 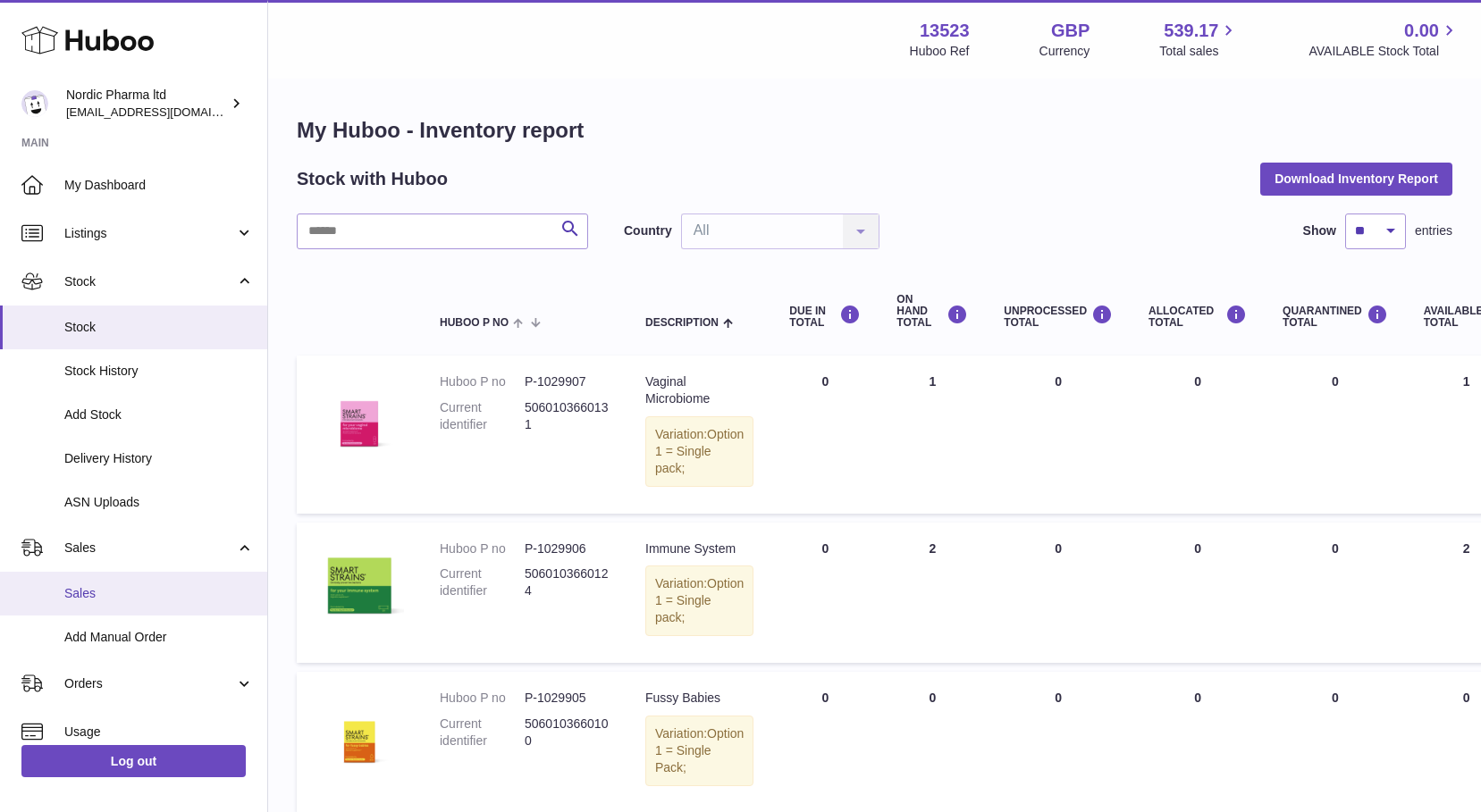 I want to click on button: Download Inventory Report, so click(x=1355, y=179).